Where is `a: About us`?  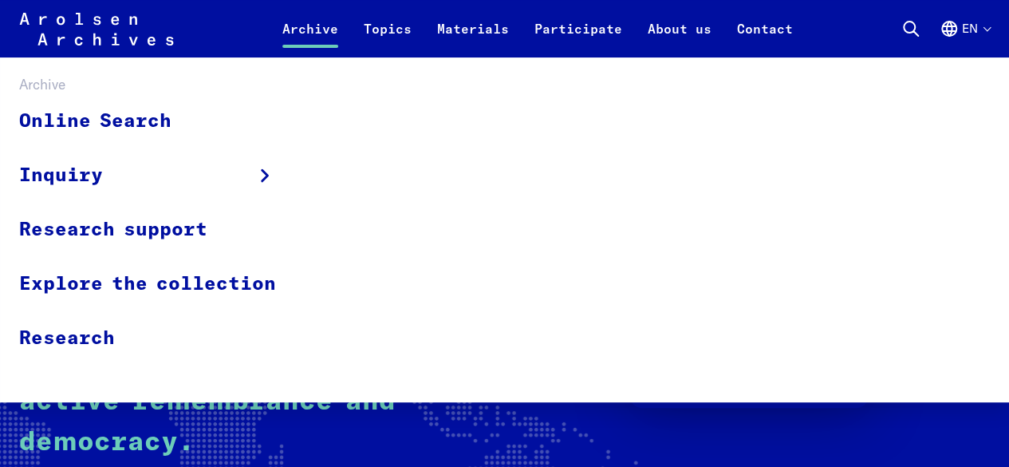 a: About us is located at coordinates (680, 38).